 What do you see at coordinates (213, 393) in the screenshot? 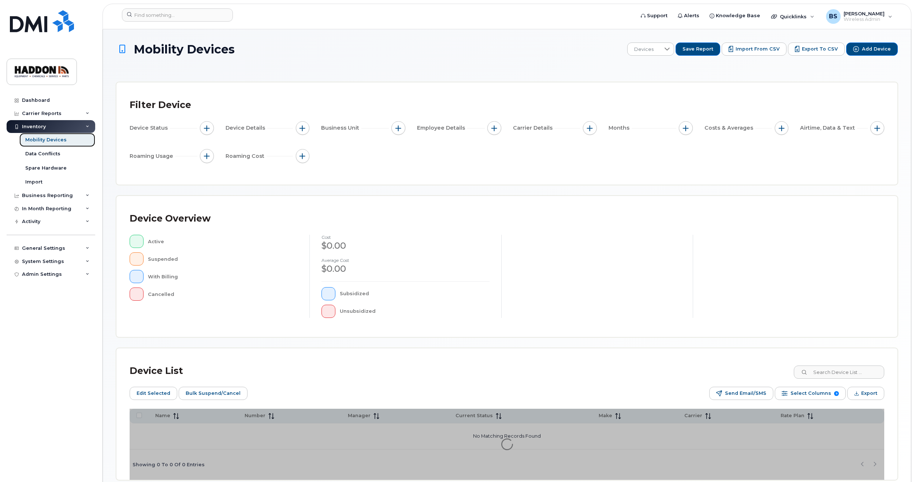
I see `button: Bulk Suspend/Cancel` at bounding box center [213, 393].